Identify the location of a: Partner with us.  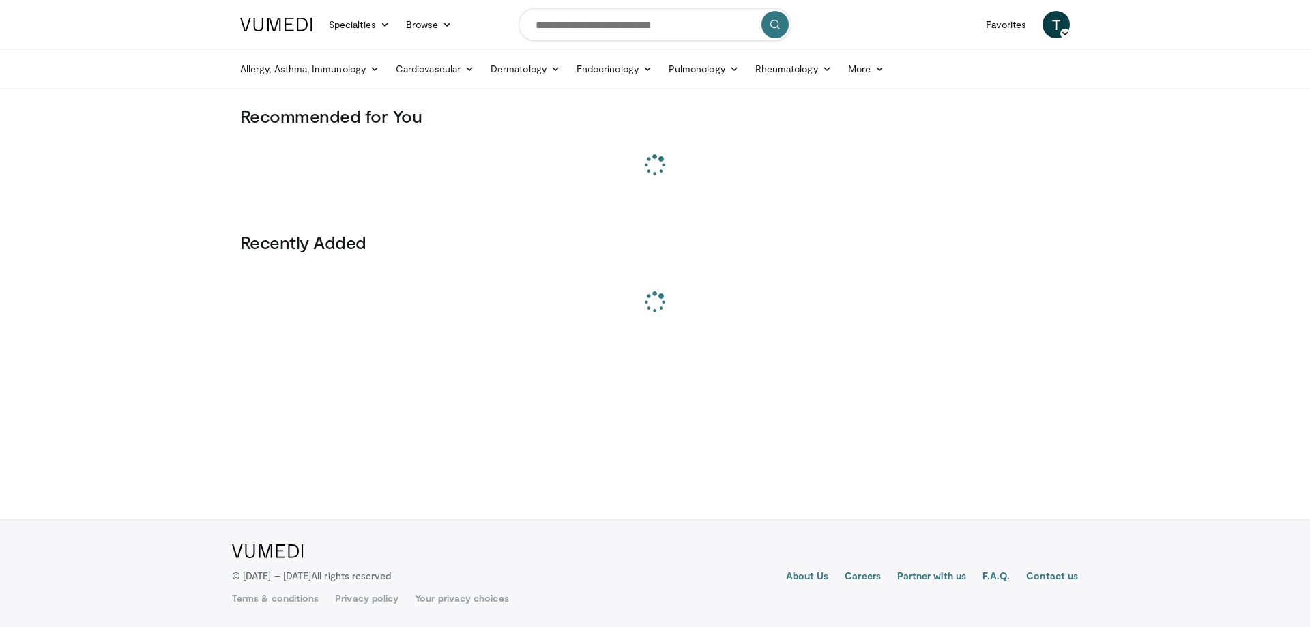
(931, 577).